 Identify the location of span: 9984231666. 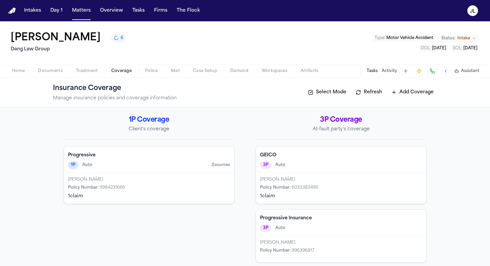
(112, 188).